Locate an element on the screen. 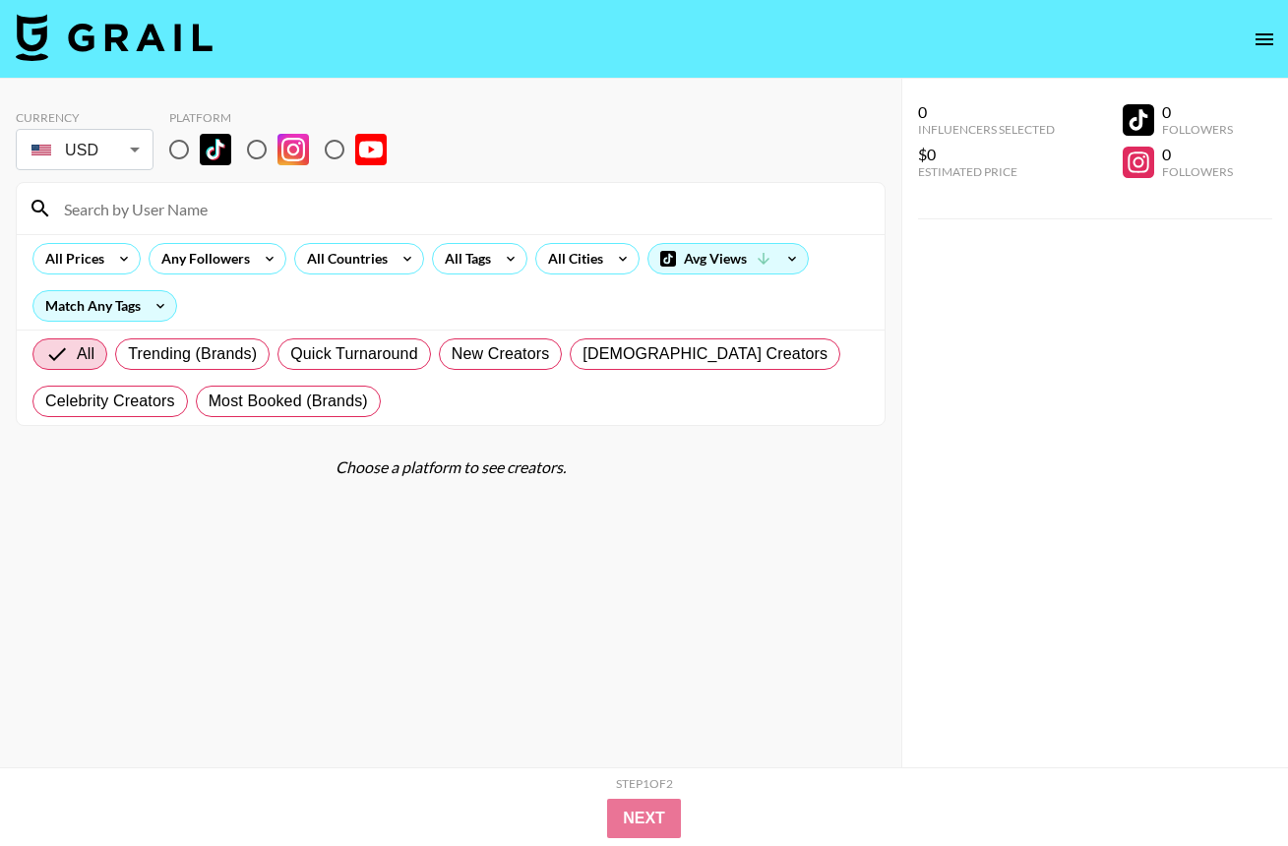 The image size is (1288, 846). span: New Creators is located at coordinates (501, 354).